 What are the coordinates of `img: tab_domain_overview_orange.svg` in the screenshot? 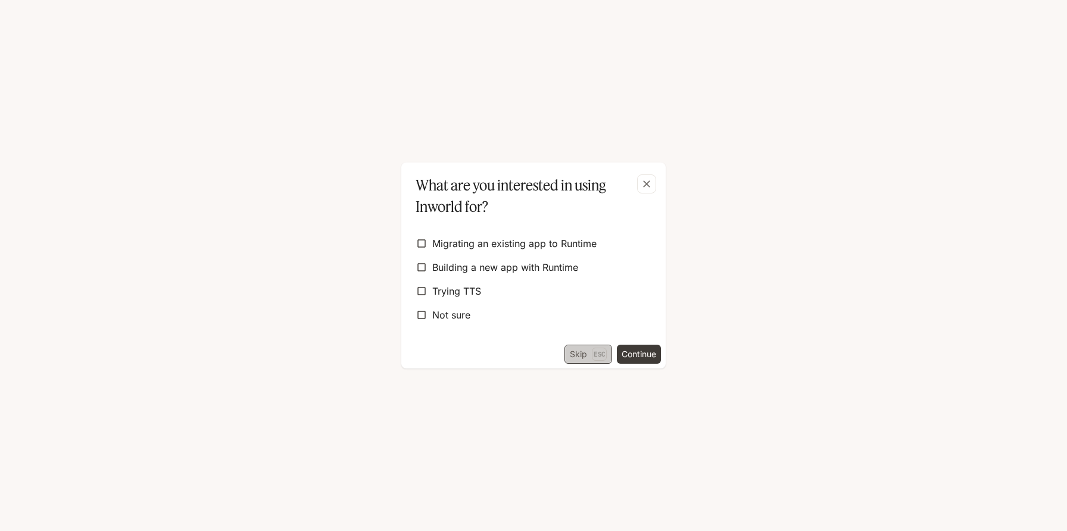 It's located at (37, 74).